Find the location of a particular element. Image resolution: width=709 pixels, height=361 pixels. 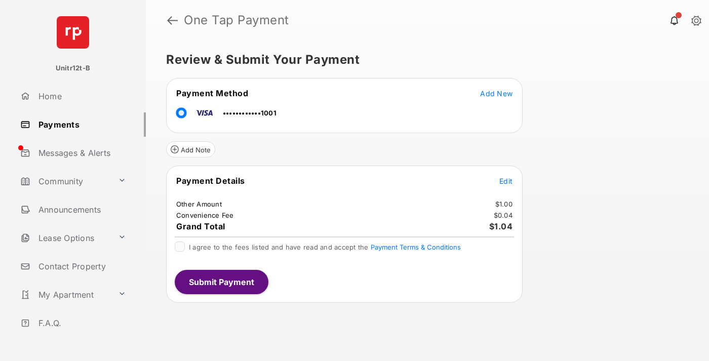

p: Unitr12t-B is located at coordinates (73, 68).